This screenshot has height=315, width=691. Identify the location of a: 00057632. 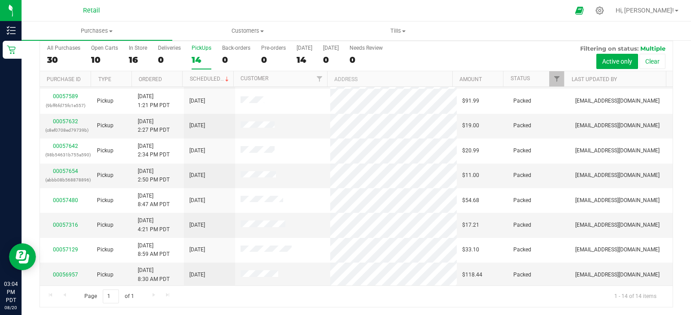
(65, 122).